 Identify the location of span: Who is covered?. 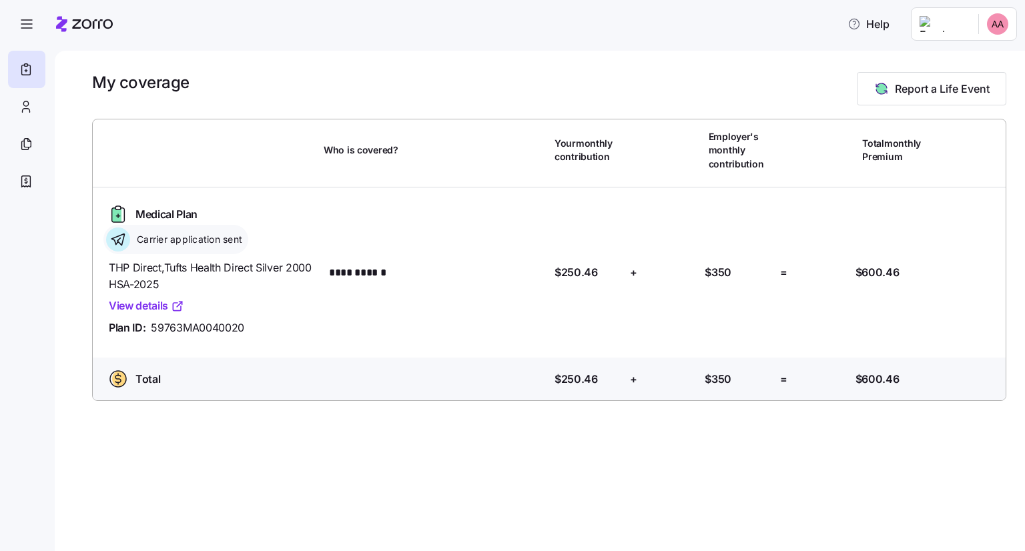
(361, 150).